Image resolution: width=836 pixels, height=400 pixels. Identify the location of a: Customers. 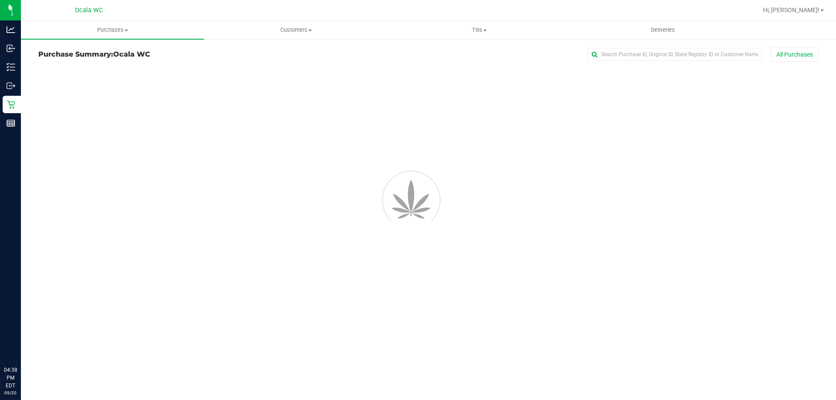
(296, 30).